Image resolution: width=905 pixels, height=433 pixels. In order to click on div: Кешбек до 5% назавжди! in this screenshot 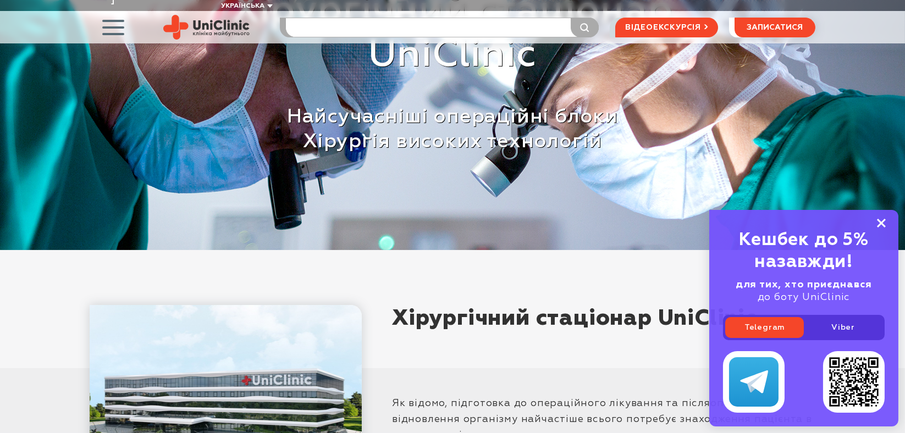, I will do `click(804, 251)`.